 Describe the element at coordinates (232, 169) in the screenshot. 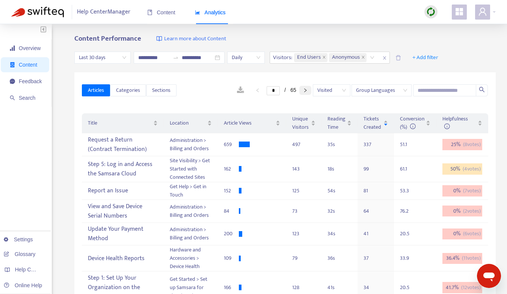

I see `div: 162` at that location.